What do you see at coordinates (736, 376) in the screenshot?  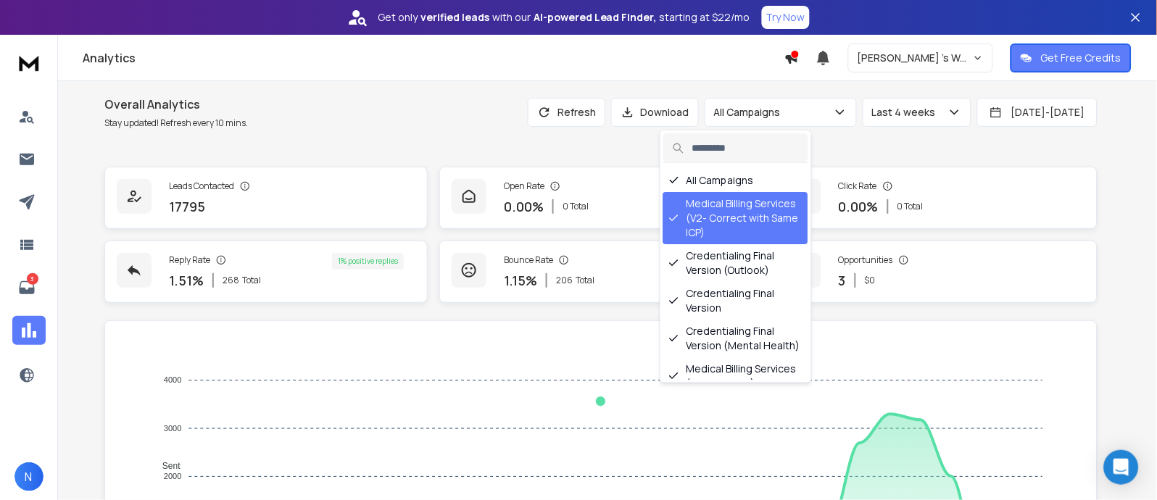 I see `div: Medical Billing Services (V1- Same ICP)` at bounding box center [736, 376].